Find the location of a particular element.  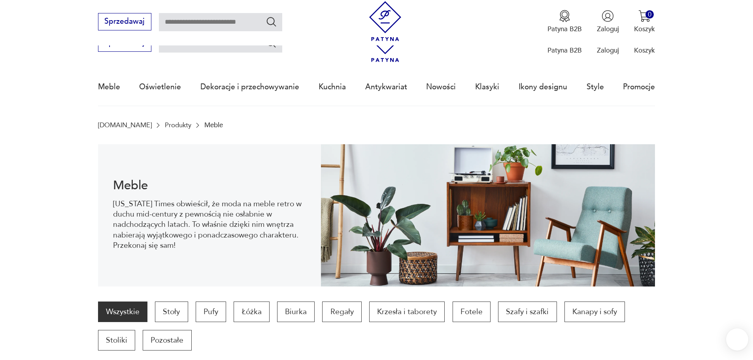

h1: Meble is located at coordinates (209, 185).